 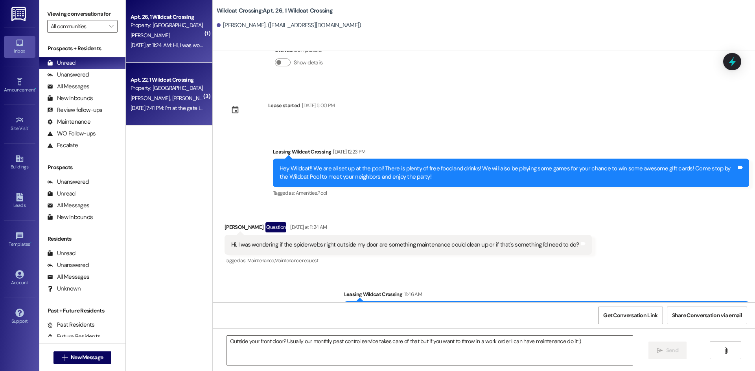 I want to click on div: Review follow-ups, so click(x=75, y=110).